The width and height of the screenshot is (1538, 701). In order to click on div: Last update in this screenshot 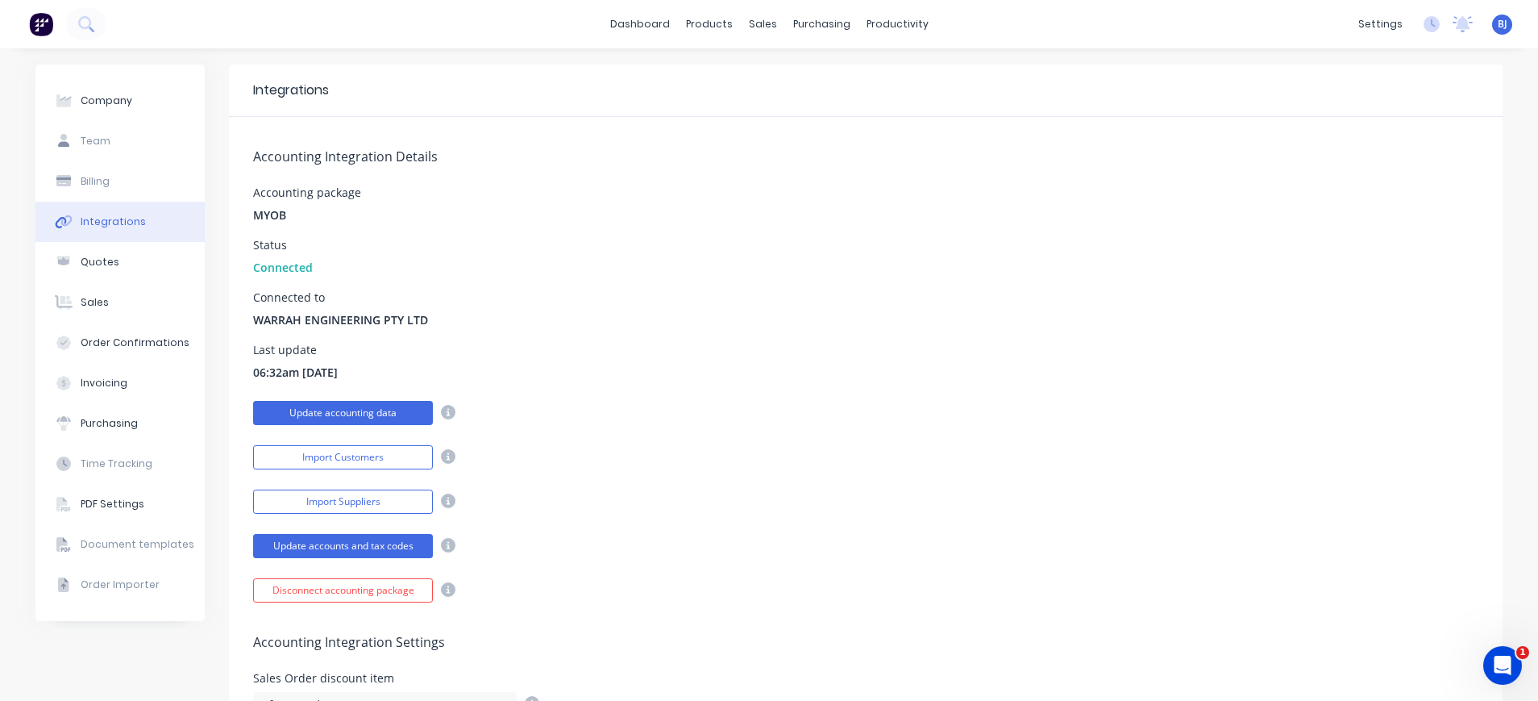, I will do `click(295, 350)`.